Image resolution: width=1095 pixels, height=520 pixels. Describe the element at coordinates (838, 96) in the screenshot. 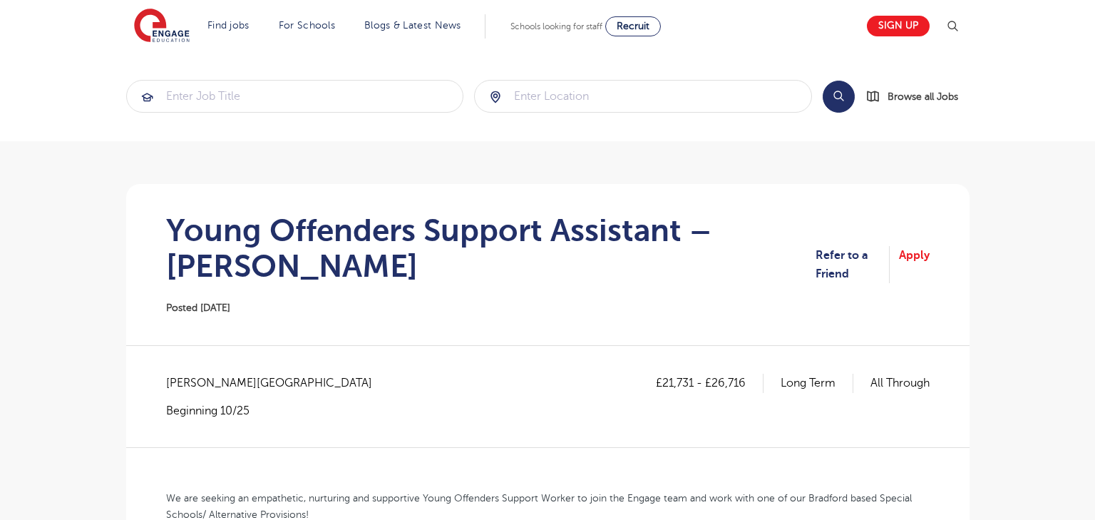

I see `button: Search` at that location.